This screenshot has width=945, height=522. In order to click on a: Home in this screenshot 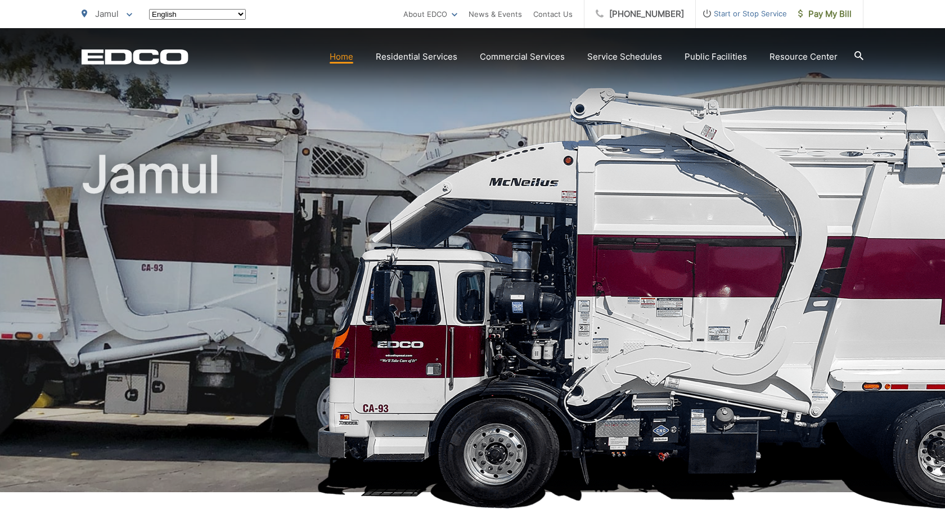, I will do `click(342, 57)`.